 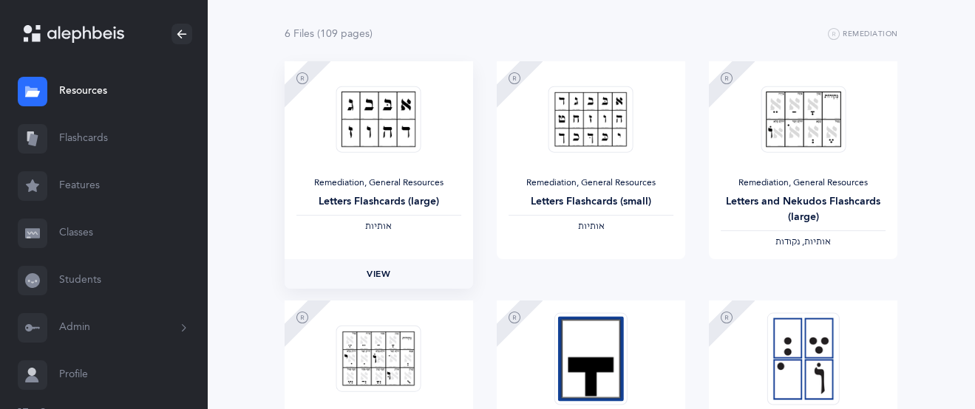 I want to click on span: 6 File, so click(x=299, y=34).